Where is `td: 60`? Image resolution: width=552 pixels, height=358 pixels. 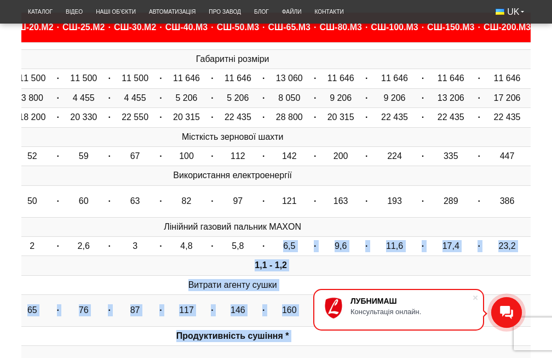 td: 60 is located at coordinates (83, 201).